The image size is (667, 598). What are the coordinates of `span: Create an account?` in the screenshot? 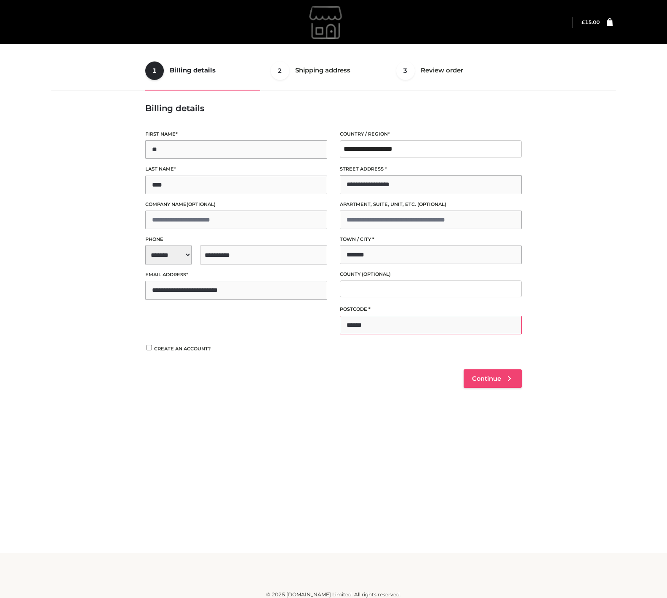 It's located at (182, 349).